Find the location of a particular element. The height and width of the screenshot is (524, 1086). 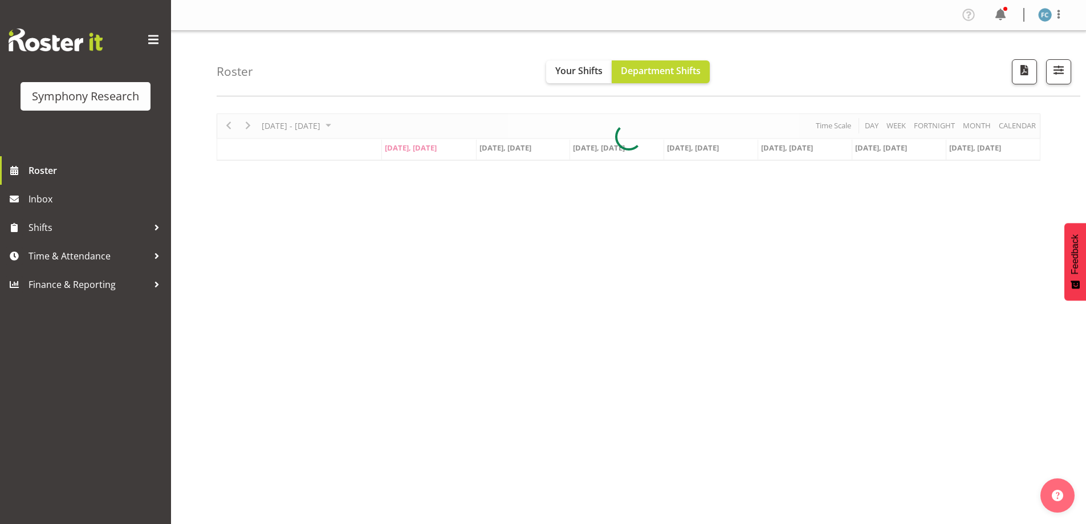

img: Rosterit website logo is located at coordinates (55, 40).